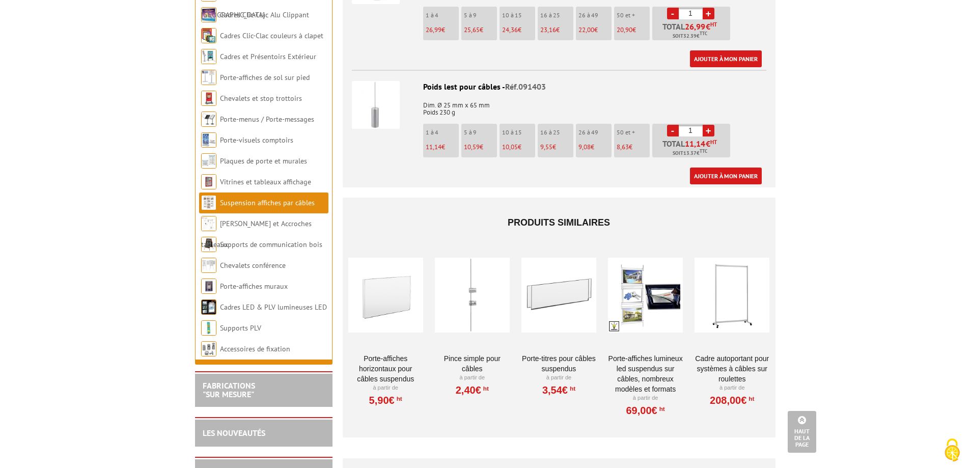  What do you see at coordinates (209, 182) in the screenshot?
I see `img: Vitrines et tableaux affichage` at bounding box center [209, 182].